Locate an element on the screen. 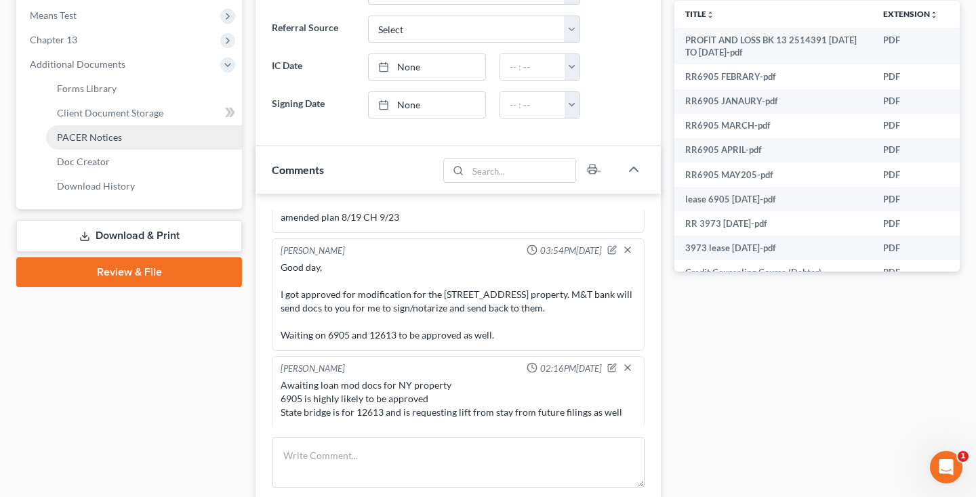 The image size is (976, 497). a: PACER Notices is located at coordinates (144, 138).